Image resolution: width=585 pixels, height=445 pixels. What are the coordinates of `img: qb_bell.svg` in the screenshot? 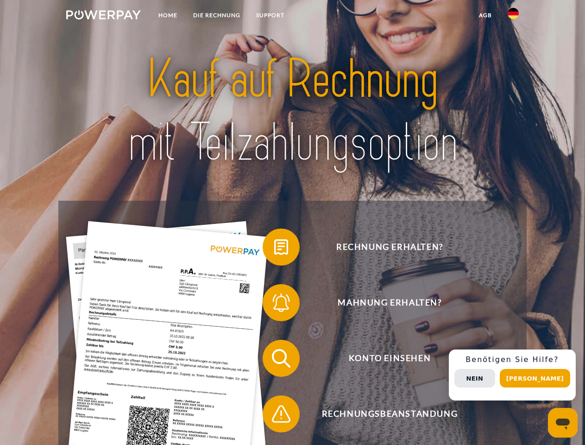 It's located at (281, 302).